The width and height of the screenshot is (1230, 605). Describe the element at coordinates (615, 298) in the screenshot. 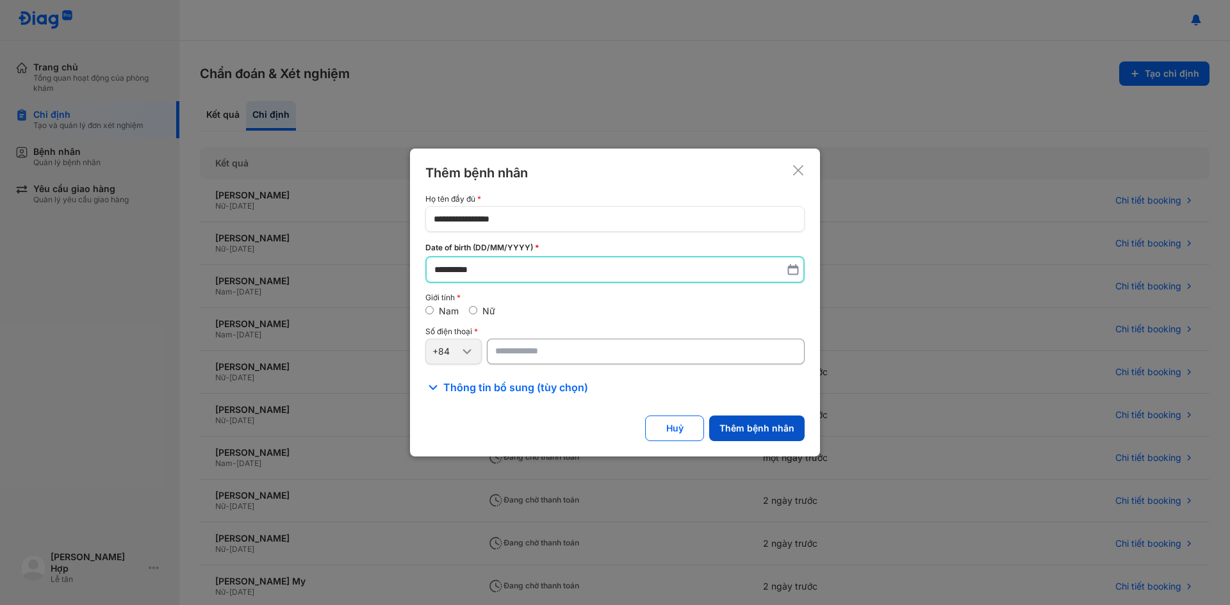

I see `div: Giới tính` at that location.